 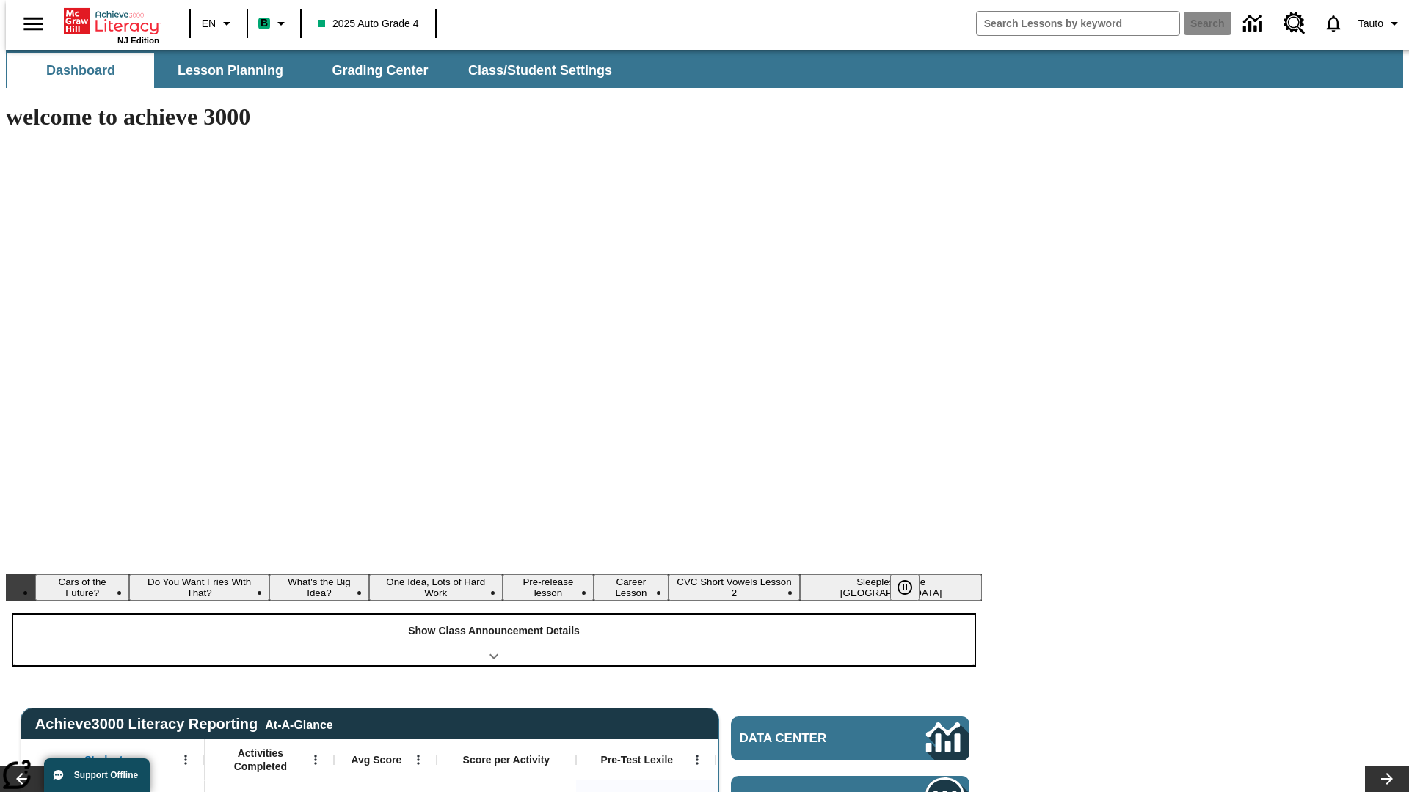 I want to click on span: Score per Activity, so click(x=506, y=760).